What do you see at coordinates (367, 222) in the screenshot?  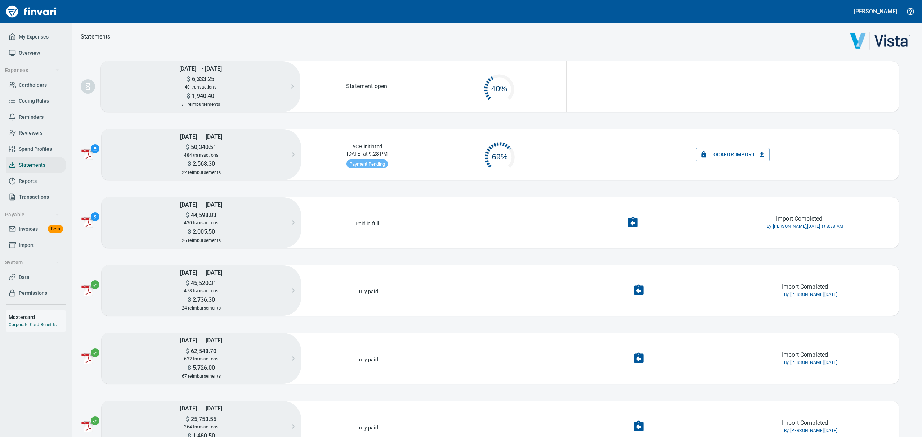 I see `p: Paid in full` at bounding box center [367, 222].